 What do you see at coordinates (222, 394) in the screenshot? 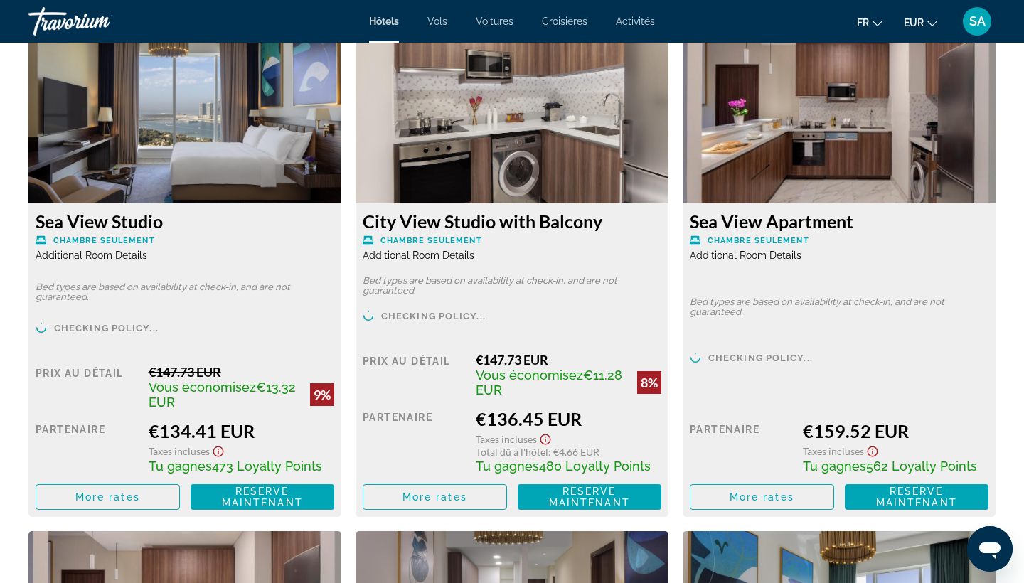
I see `span: €13.32 EUR` at bounding box center [222, 394].